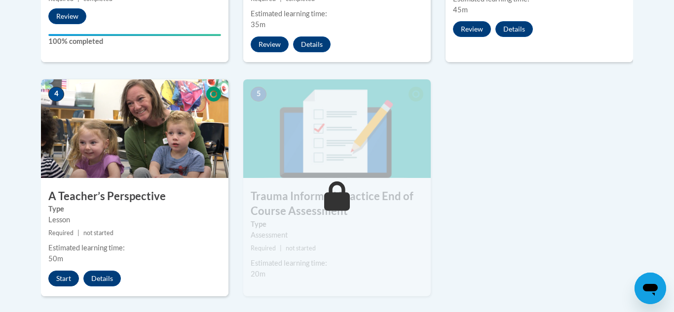 The width and height of the screenshot is (674, 312). What do you see at coordinates (135, 196) in the screenshot?
I see `h3: A Teacher’s Perspective` at bounding box center [135, 196].